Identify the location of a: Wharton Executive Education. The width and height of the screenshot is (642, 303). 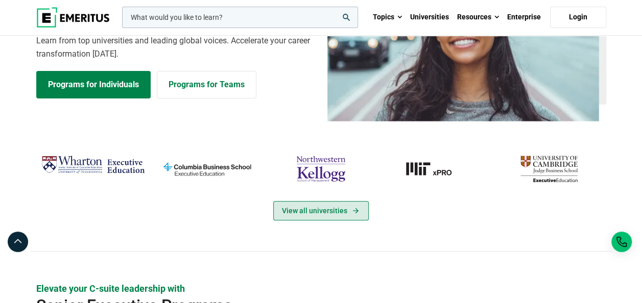
(93, 165).